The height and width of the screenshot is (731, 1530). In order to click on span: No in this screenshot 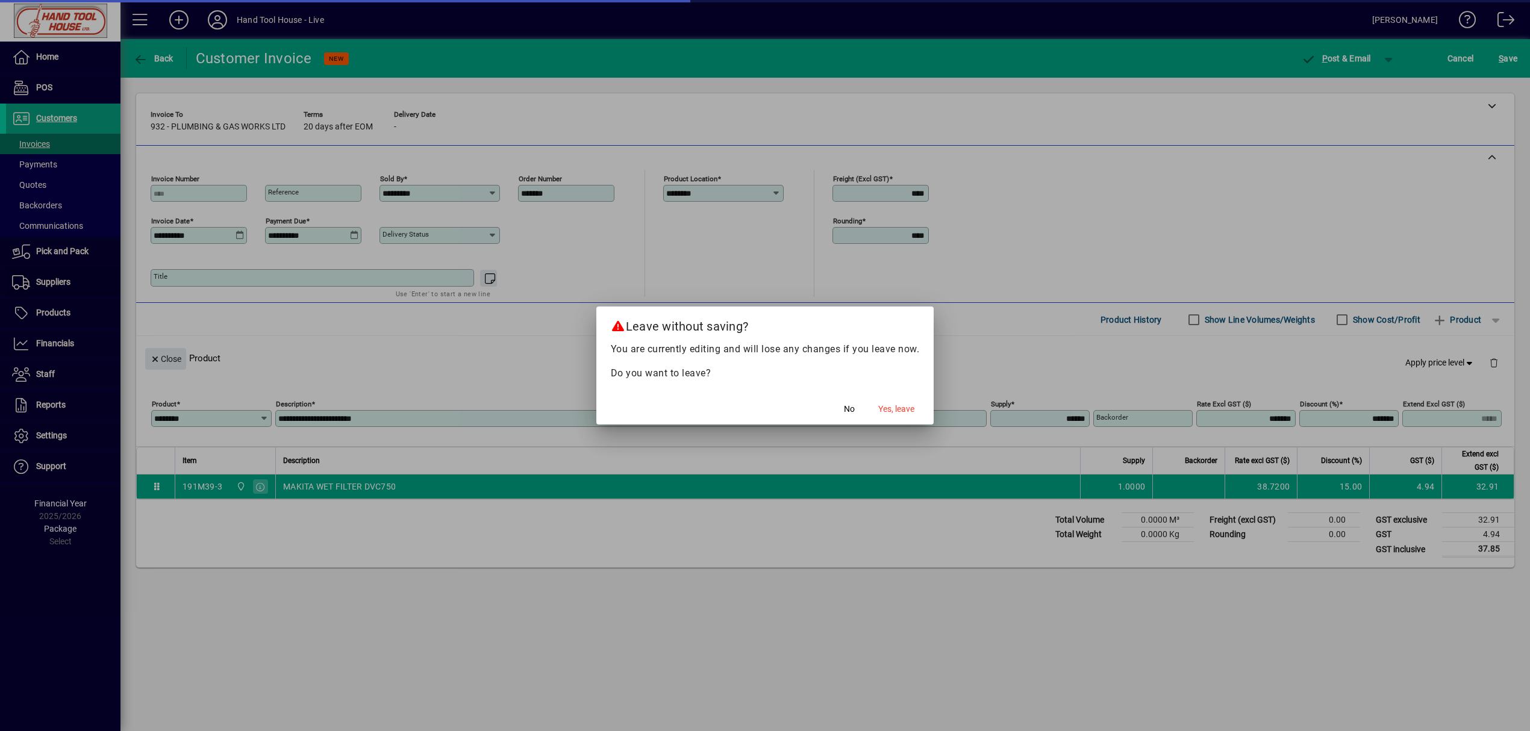, I will do `click(849, 409)`.